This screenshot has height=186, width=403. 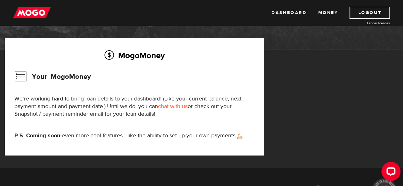 What do you see at coordinates (328, 13) in the screenshot?
I see `a: Money` at bounding box center [328, 13].